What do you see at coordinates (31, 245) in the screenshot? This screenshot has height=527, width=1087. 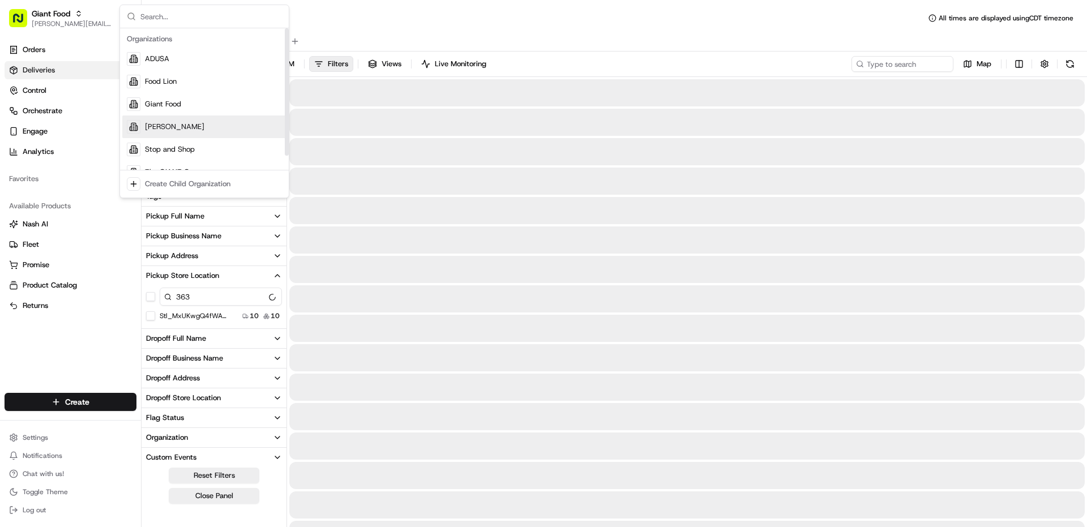 I see `span: Fleet` at bounding box center [31, 245].